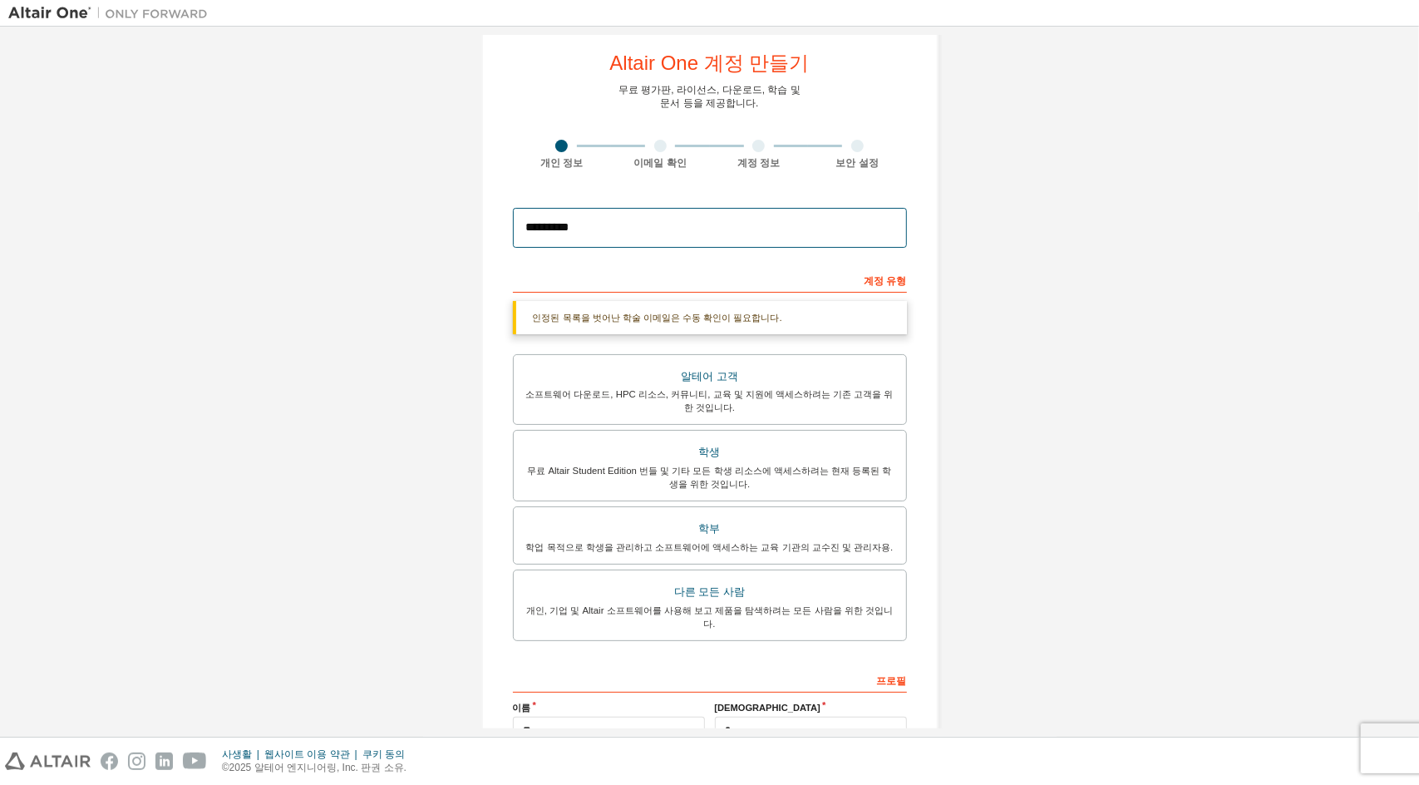  What do you see at coordinates (709, 96) in the screenshot?
I see `div: 무료 평가판, 라이선스, 다운로드, 학습 및 문서 등을 제공합니다.` at bounding box center [709, 96].